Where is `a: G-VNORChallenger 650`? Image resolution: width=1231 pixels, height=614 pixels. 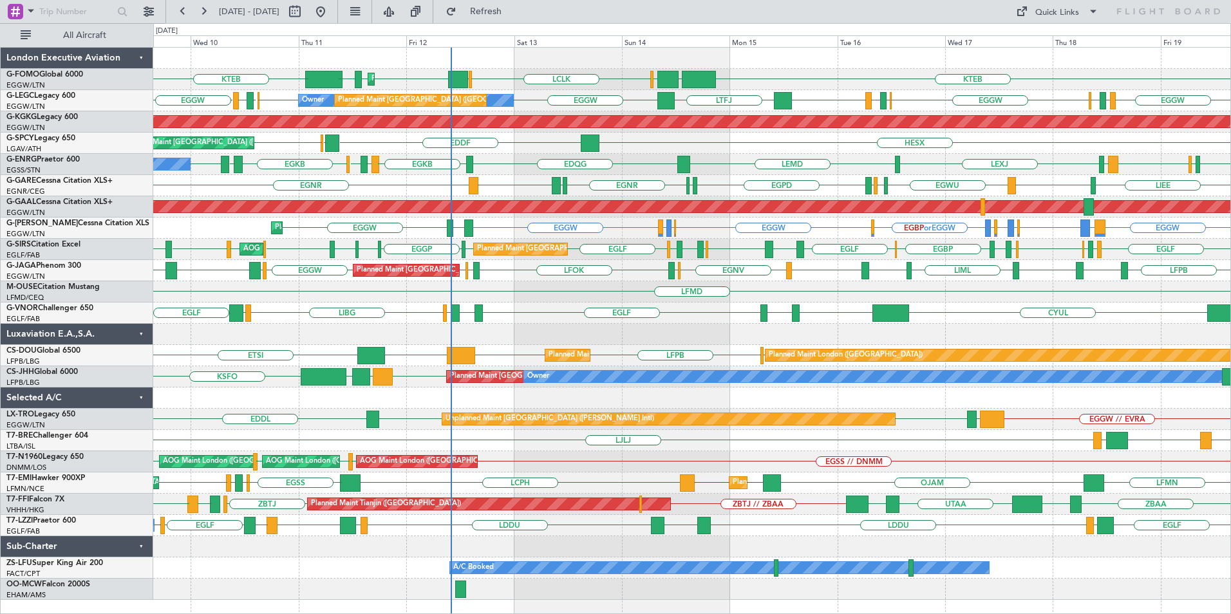 a: G-VNORChallenger 650 is located at coordinates (50, 309).